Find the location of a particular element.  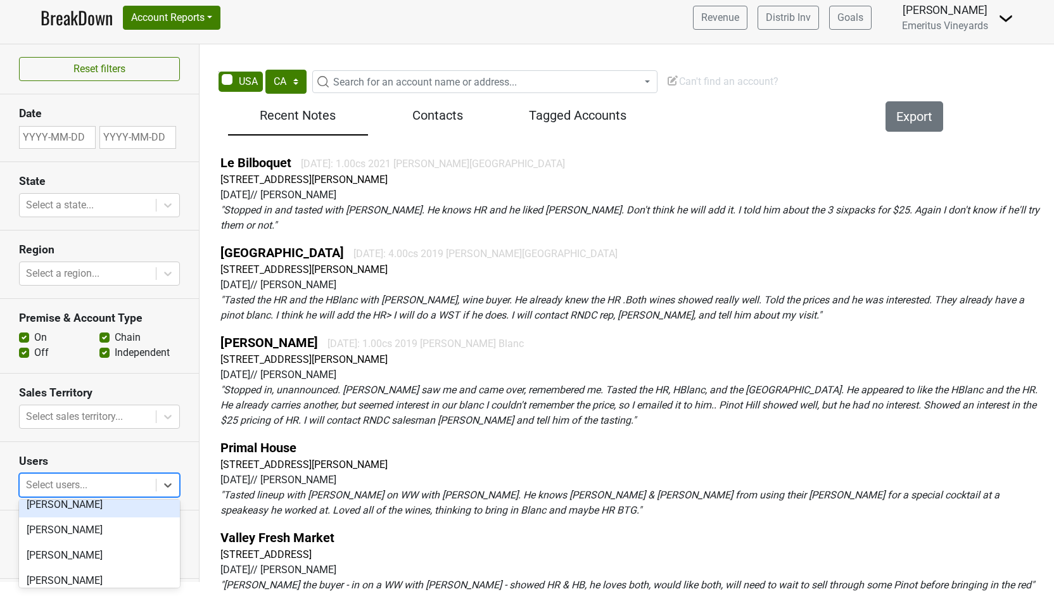

a: Primal House is located at coordinates (259, 448).